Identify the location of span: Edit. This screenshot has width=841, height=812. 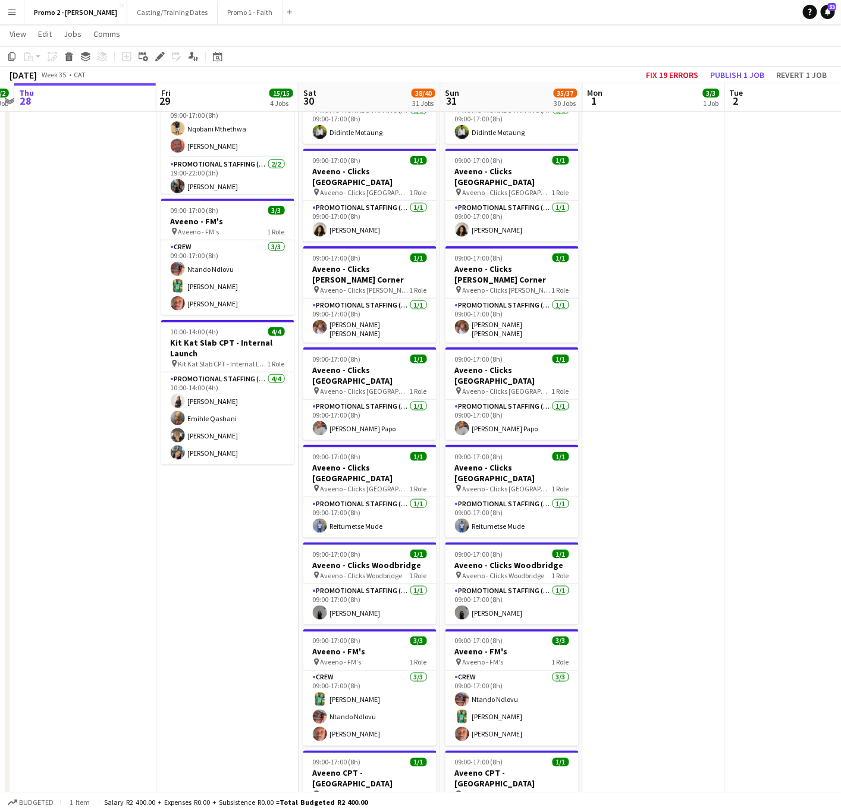
(45, 34).